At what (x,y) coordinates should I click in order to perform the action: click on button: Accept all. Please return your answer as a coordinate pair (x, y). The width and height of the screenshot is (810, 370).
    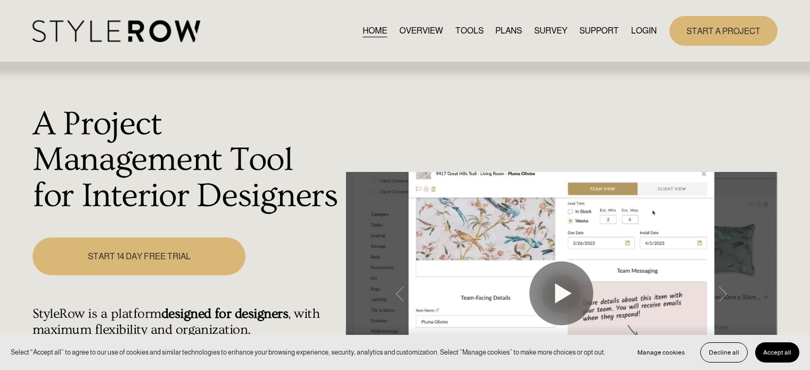
    Looking at the image, I should click on (777, 353).